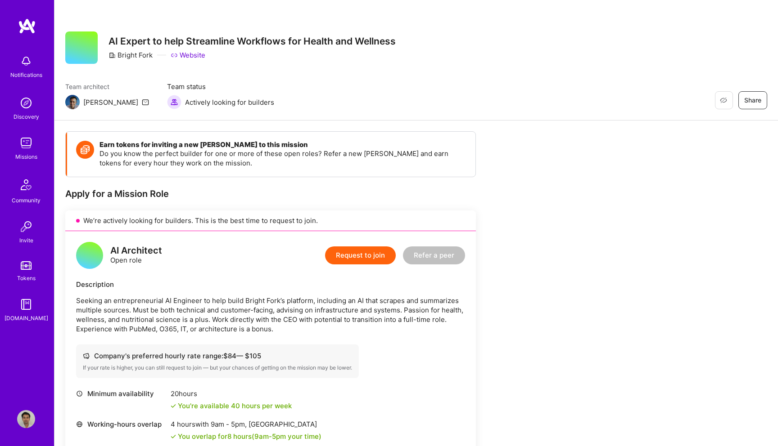  Describe the element at coordinates (26, 185) in the screenshot. I see `img: Community` at that location.